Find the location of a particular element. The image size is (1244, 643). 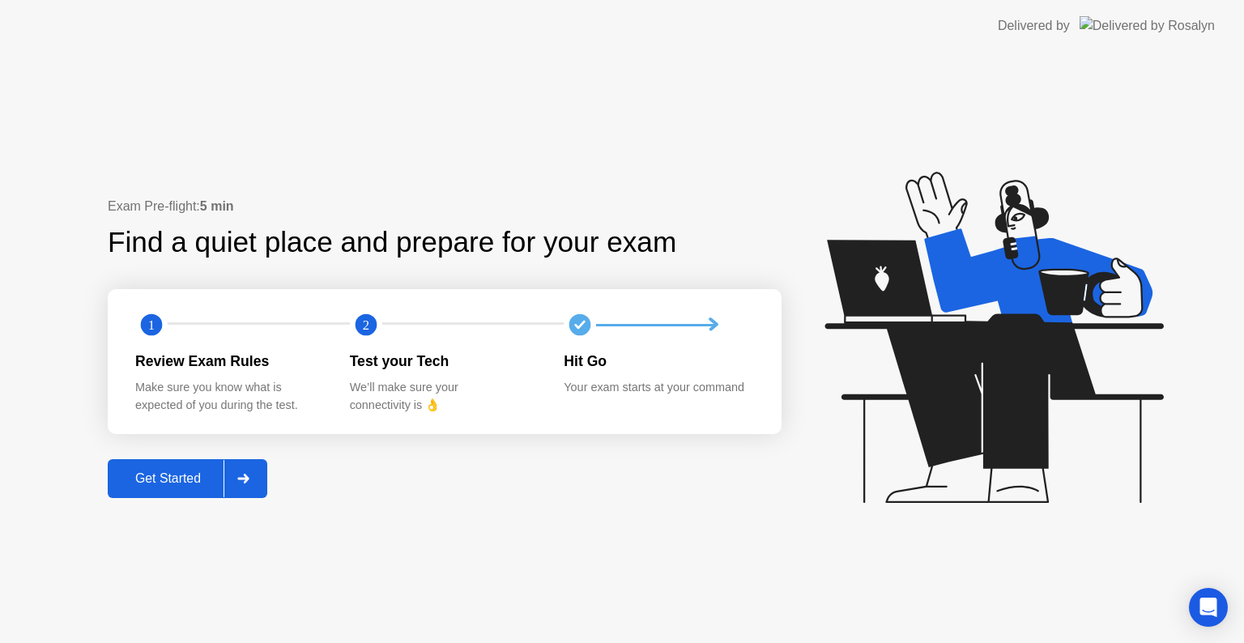

img: Delivered by Rosalyn is located at coordinates (1147, 25).